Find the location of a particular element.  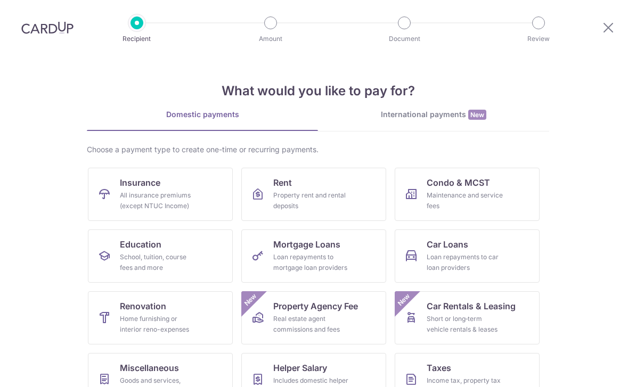

span: Education is located at coordinates (141, 244).